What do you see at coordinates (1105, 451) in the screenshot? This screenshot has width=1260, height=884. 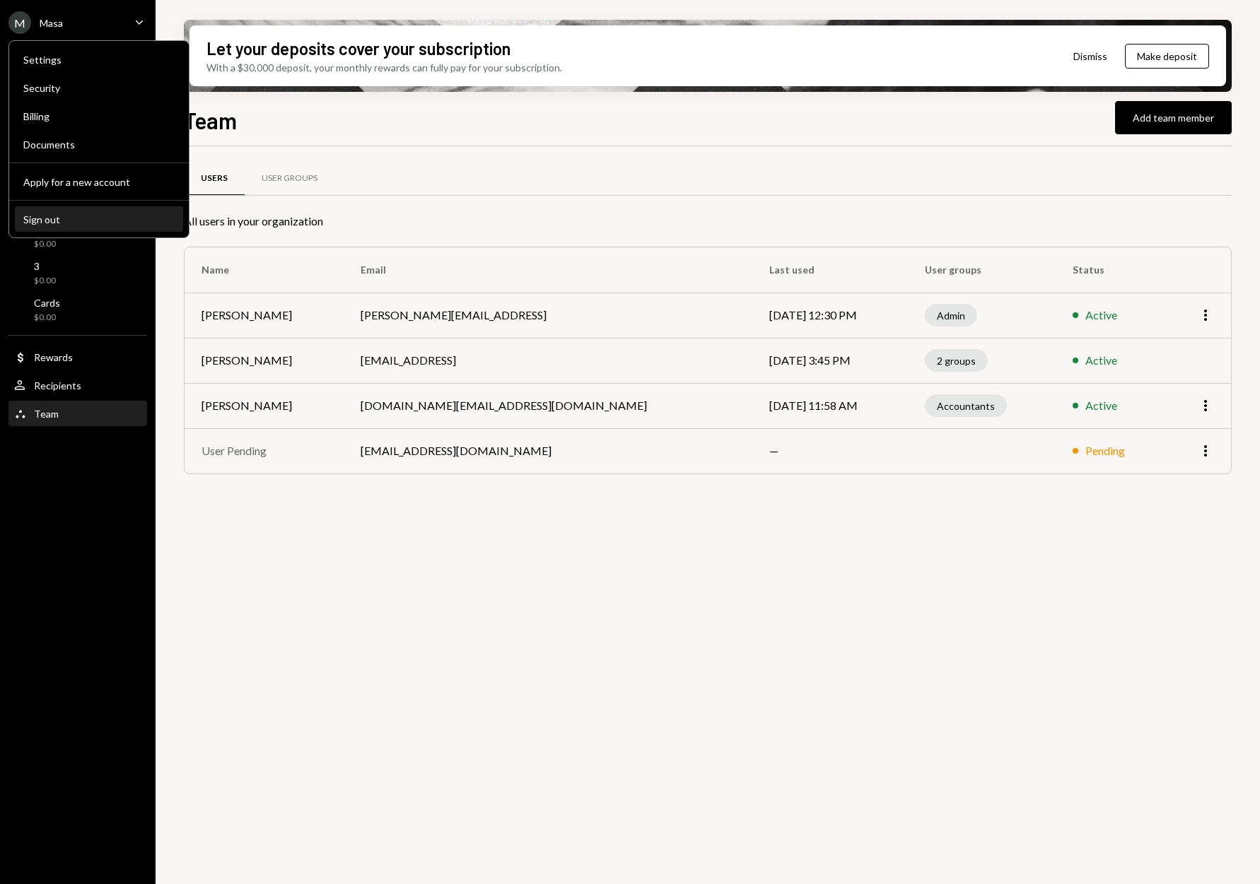 I see `div: Pending` at bounding box center [1105, 451].